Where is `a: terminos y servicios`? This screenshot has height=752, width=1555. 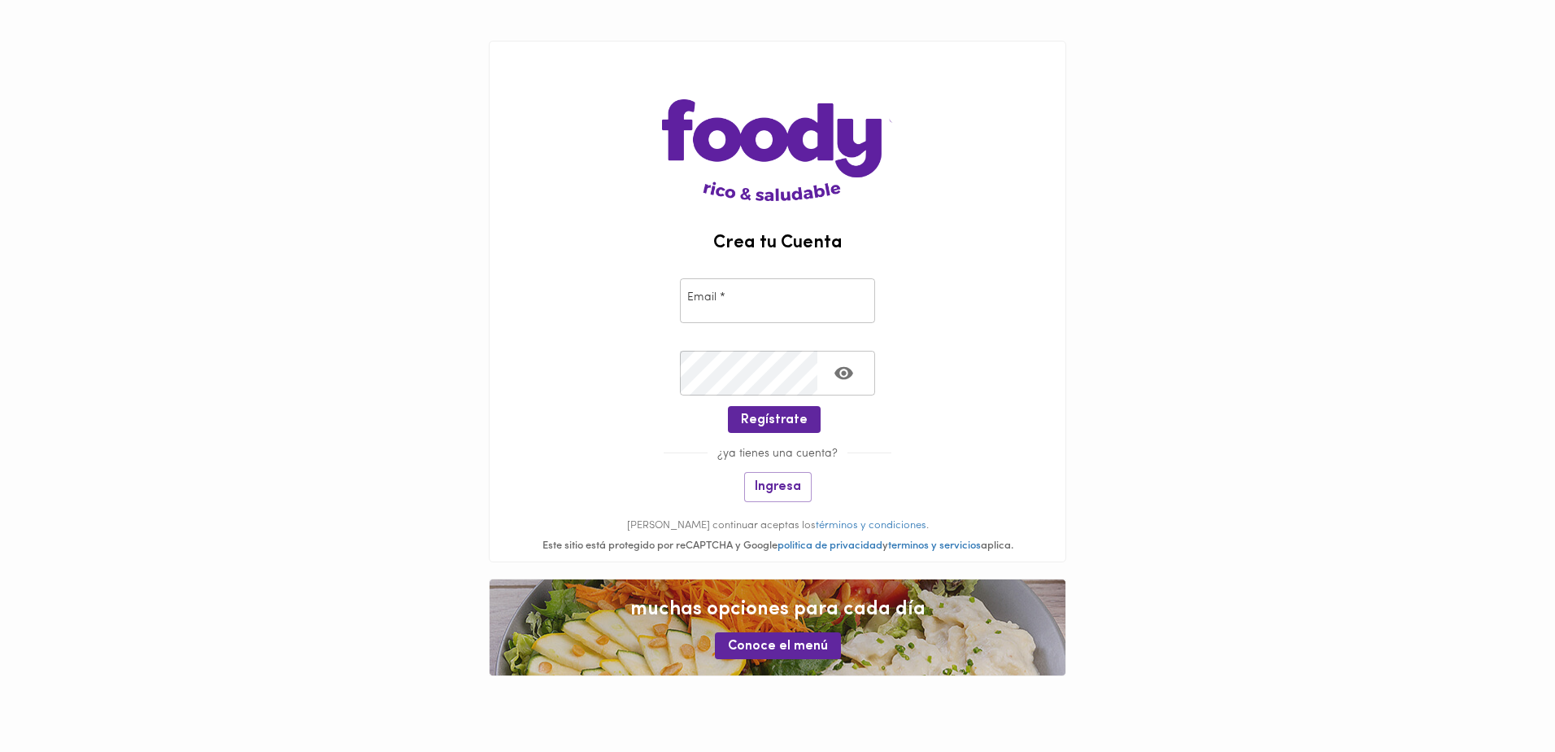 a: terminos y servicios is located at coordinates (935, 545).